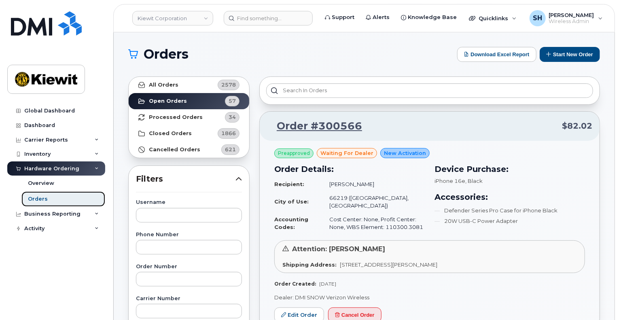  I want to click on label: Username, so click(189, 202).